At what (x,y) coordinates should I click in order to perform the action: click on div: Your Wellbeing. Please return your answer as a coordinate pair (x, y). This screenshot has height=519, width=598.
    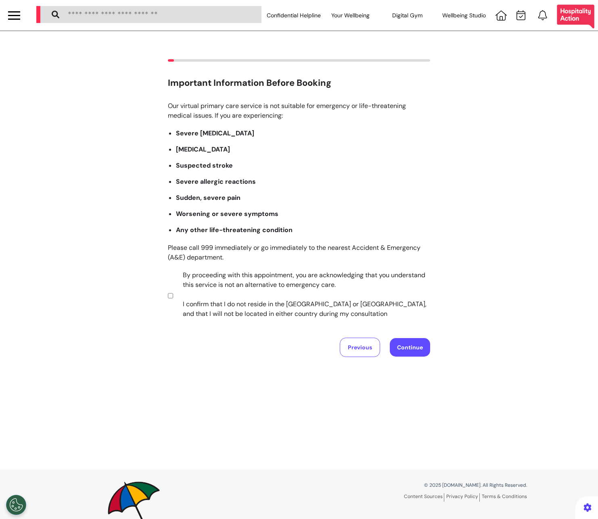
    Looking at the image, I should click on (350, 15).